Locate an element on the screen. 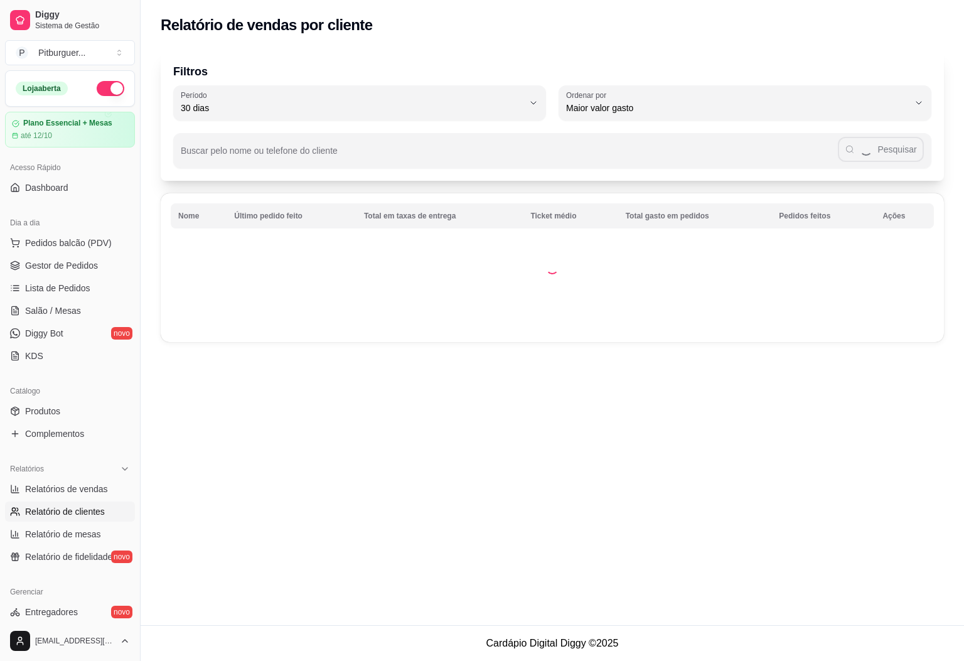 Image resolution: width=964 pixels, height=661 pixels. a: Plano Essencial + Mesasaté 12/10 is located at coordinates (70, 129).